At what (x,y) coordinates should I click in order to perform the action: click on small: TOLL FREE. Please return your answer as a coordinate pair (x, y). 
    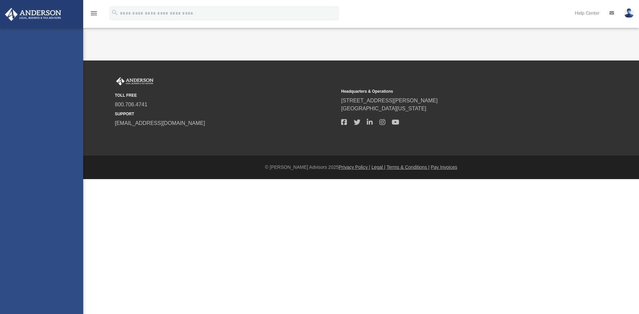
    Looking at the image, I should click on (226, 96).